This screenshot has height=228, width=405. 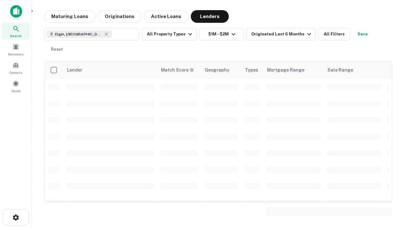 What do you see at coordinates (16, 11) in the screenshot?
I see `img: capitalize-icon.png` at bounding box center [16, 11].